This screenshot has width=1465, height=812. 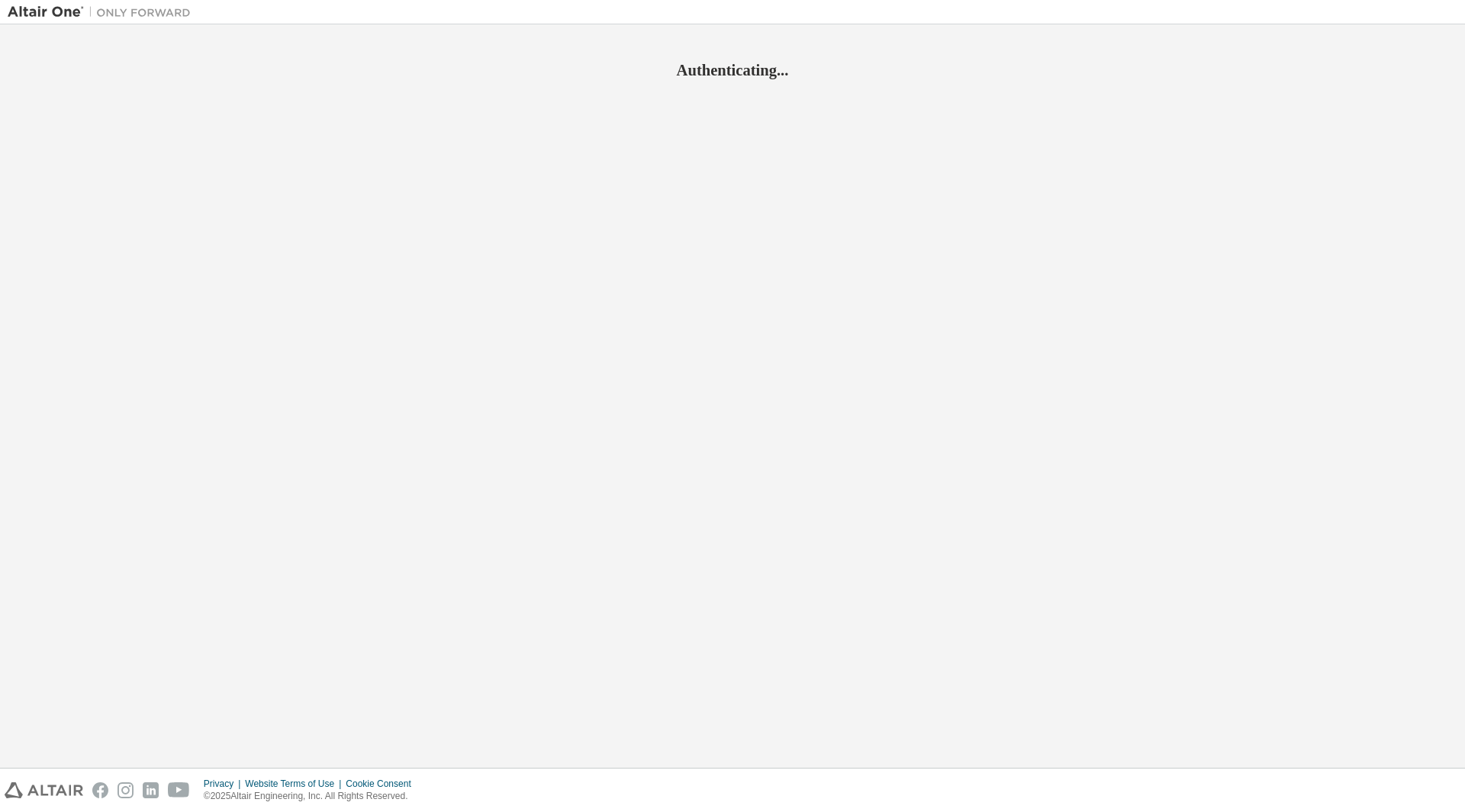 What do you see at coordinates (179, 790) in the screenshot?
I see `img: youtube.svg` at bounding box center [179, 790].